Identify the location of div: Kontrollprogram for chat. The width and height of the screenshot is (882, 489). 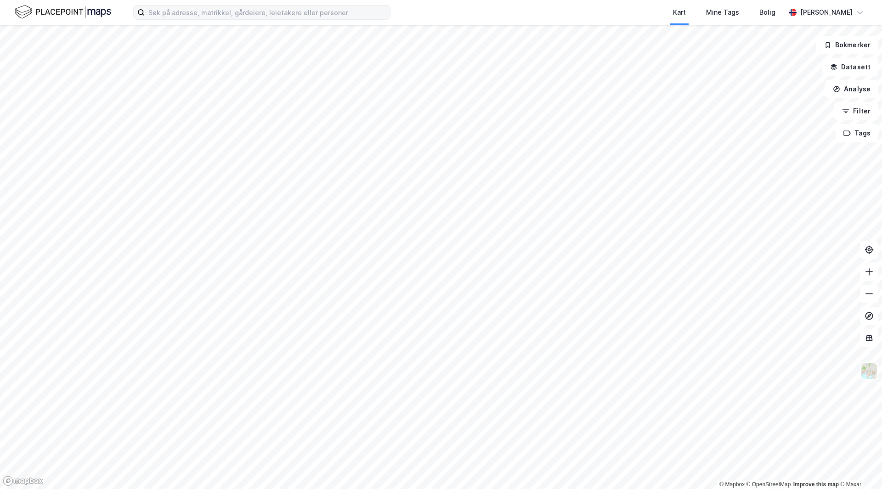
(859, 467).